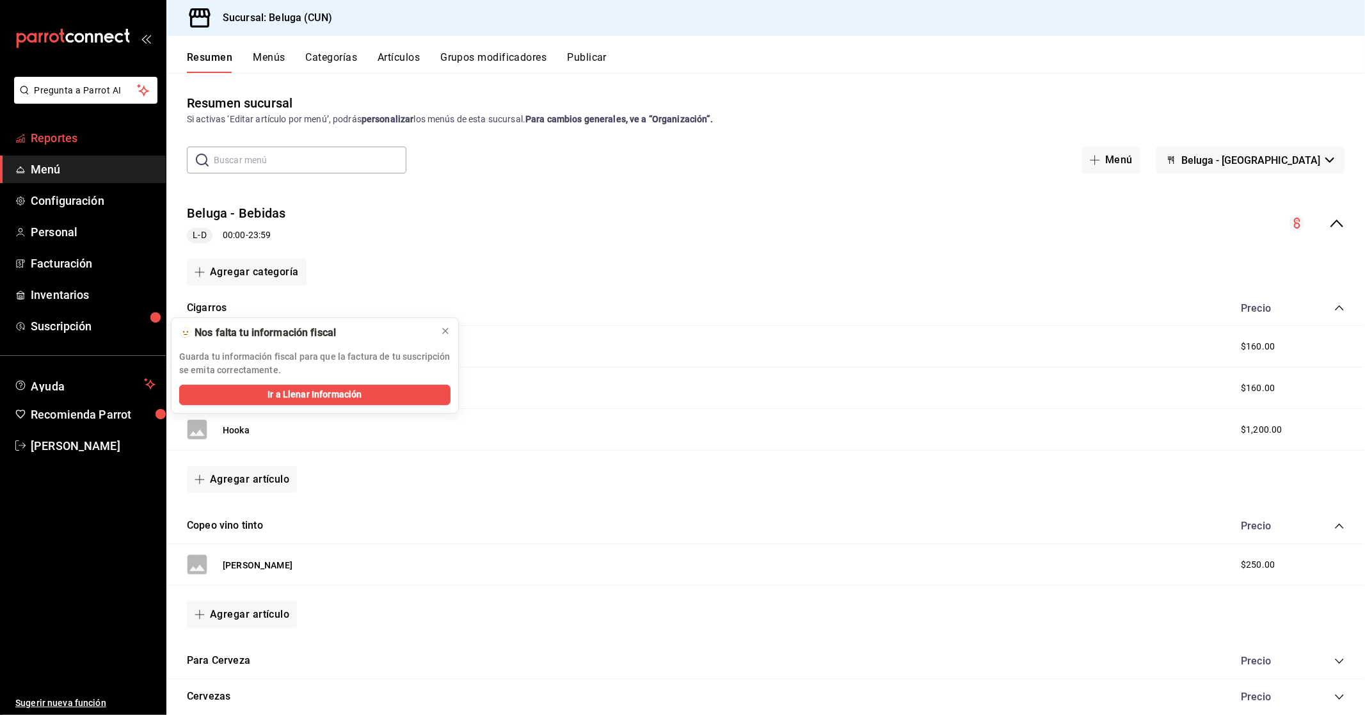  Describe the element at coordinates (209, 62) in the screenshot. I see `button: Resumen` at that location.